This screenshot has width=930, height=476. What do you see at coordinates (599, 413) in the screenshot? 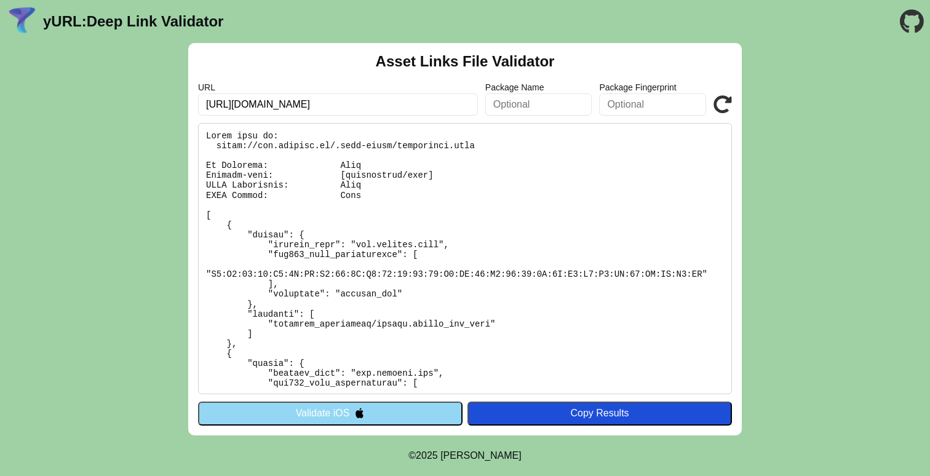
I see `button: Copy Results` at bounding box center [599, 413].